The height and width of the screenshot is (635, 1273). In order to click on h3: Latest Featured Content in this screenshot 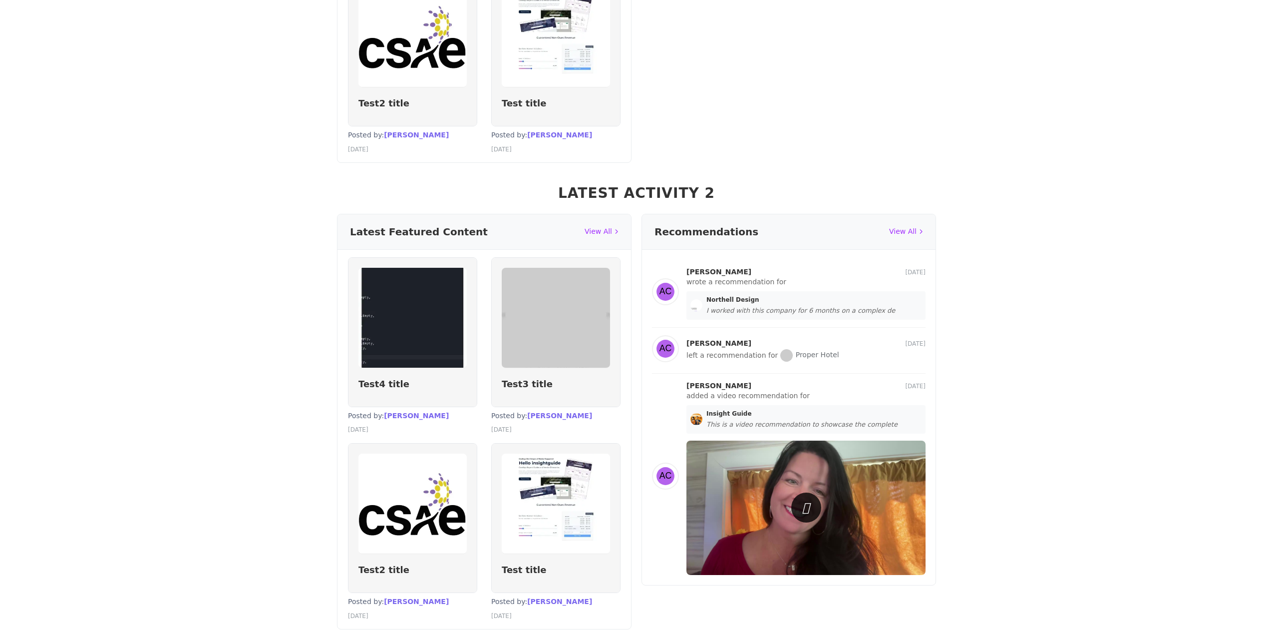, I will do `click(419, 232)`.